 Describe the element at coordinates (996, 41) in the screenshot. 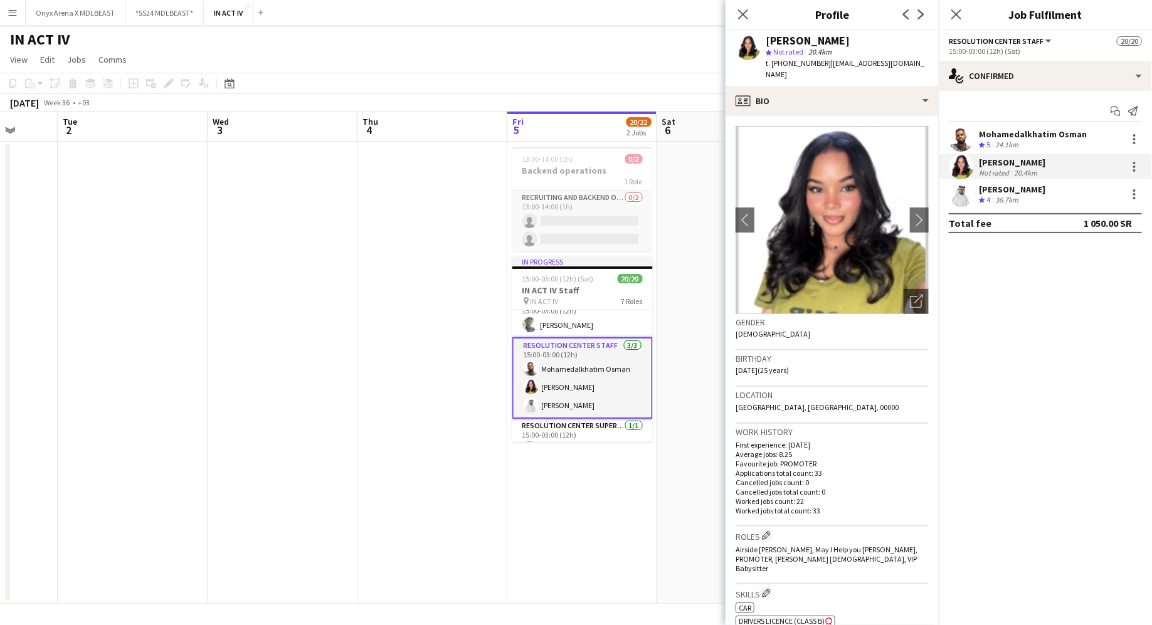

I see `span: Resolution Center Staff` at that location.